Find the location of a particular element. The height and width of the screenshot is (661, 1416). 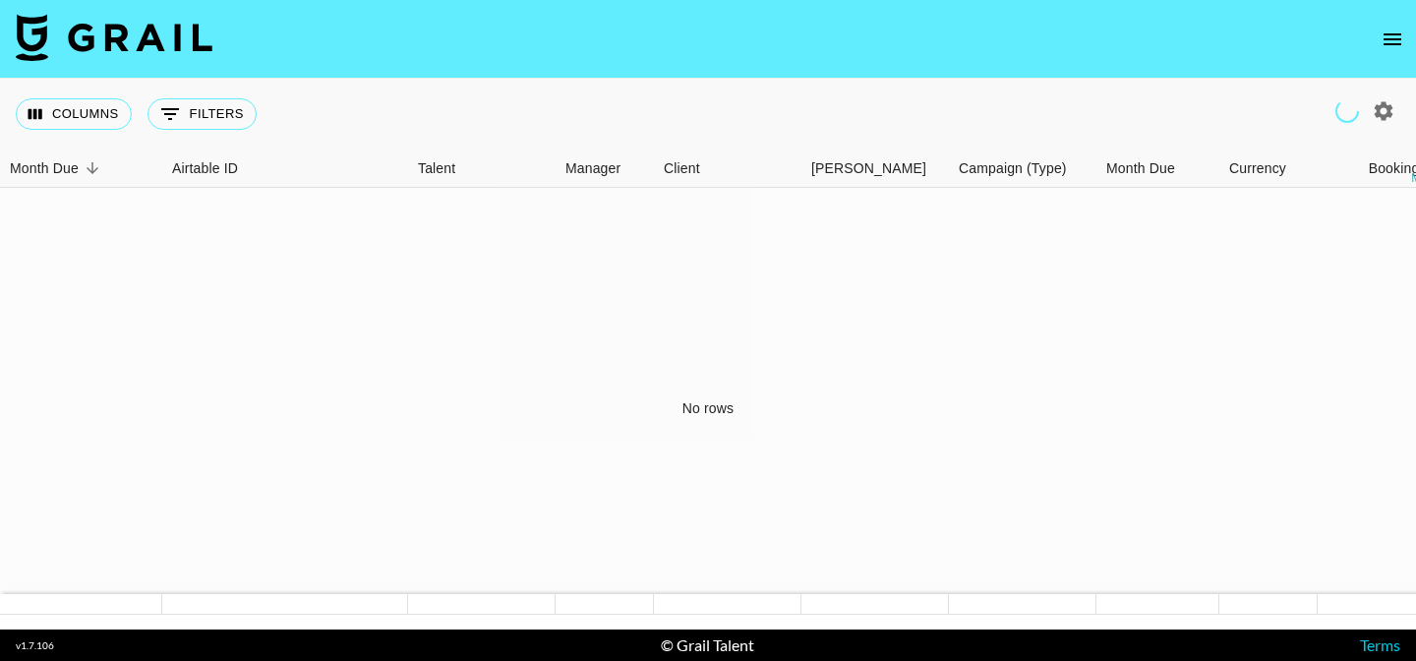

button: Select columns is located at coordinates (74, 114).